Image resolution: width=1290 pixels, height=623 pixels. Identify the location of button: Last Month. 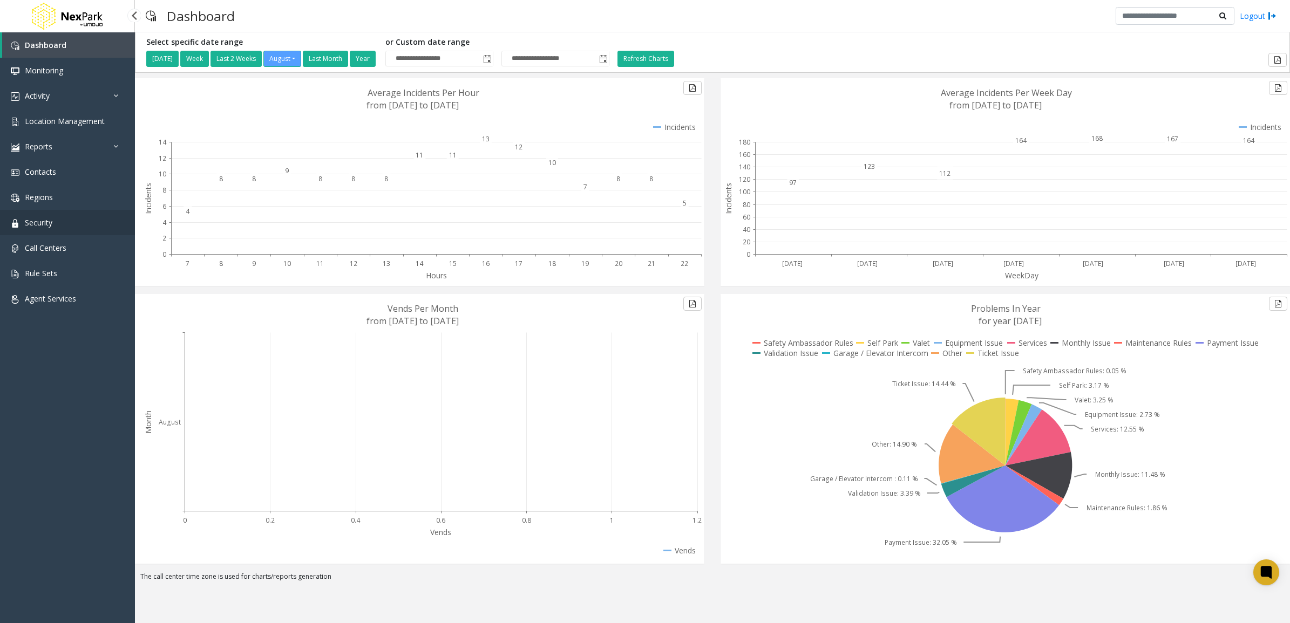
(325, 59).